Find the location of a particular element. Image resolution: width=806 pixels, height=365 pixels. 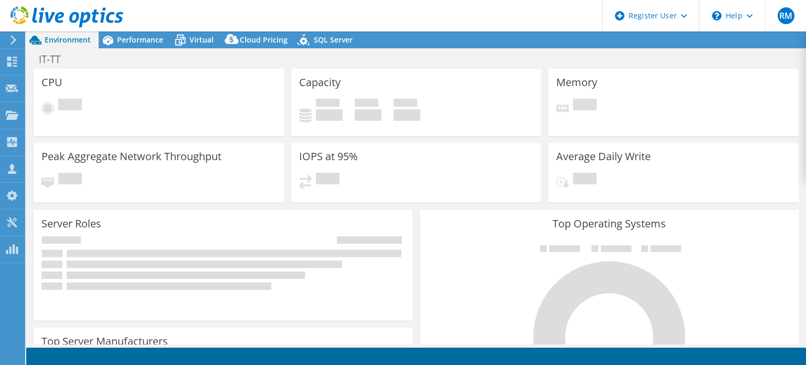

h3: Capacity is located at coordinates (319, 82).